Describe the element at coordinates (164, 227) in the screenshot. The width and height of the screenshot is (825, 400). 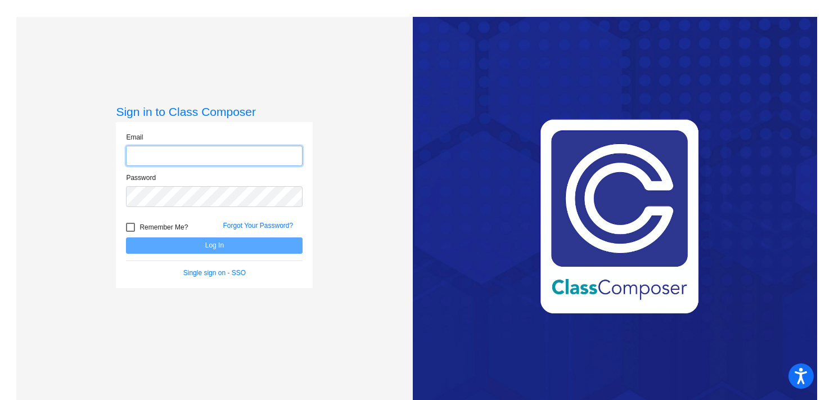
I see `span: Remember Me?` at that location.